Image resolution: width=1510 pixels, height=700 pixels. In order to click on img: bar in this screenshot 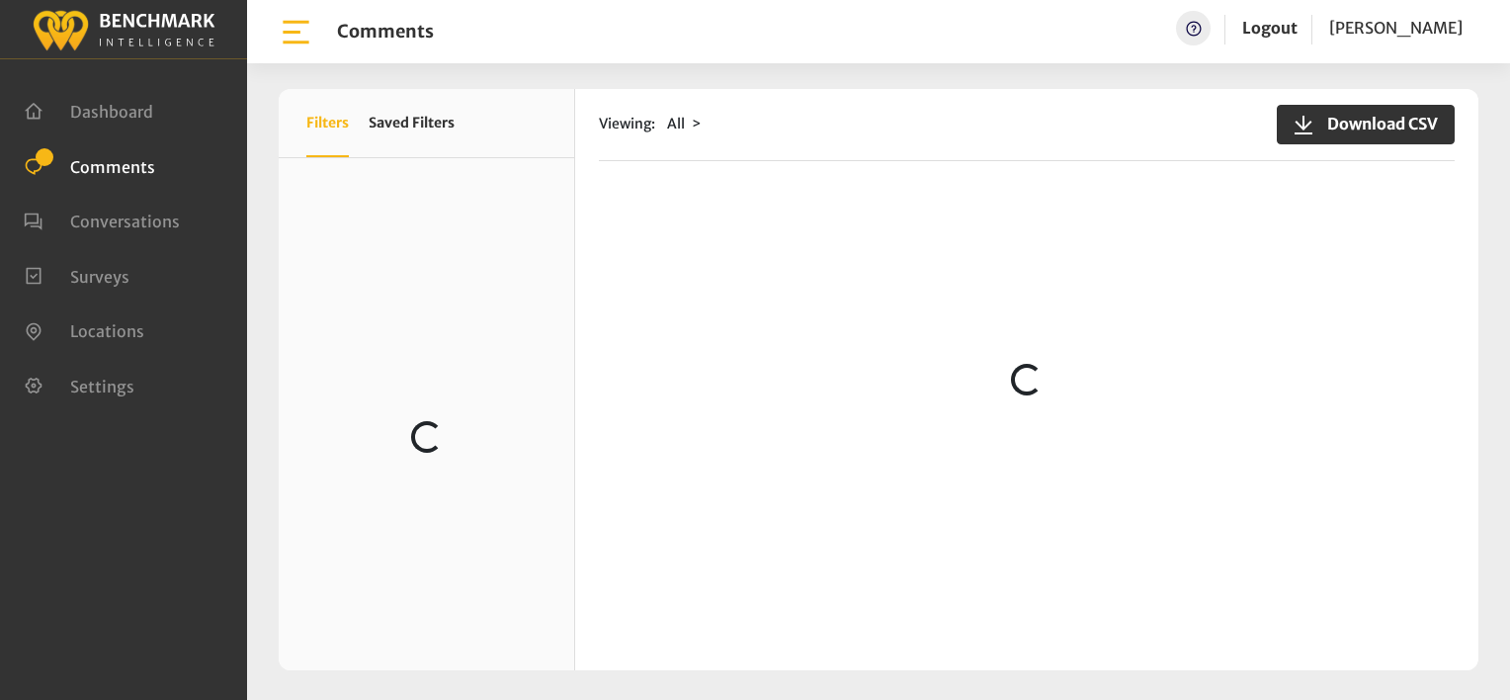, I will do `click(295, 32)`.